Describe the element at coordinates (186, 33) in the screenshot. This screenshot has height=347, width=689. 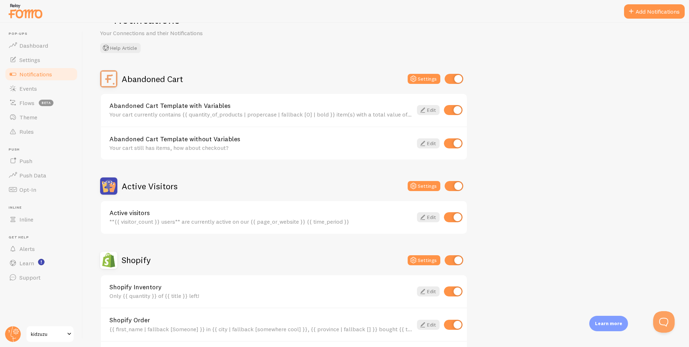
I see `p: Your Connections and their Notifications` at that location.